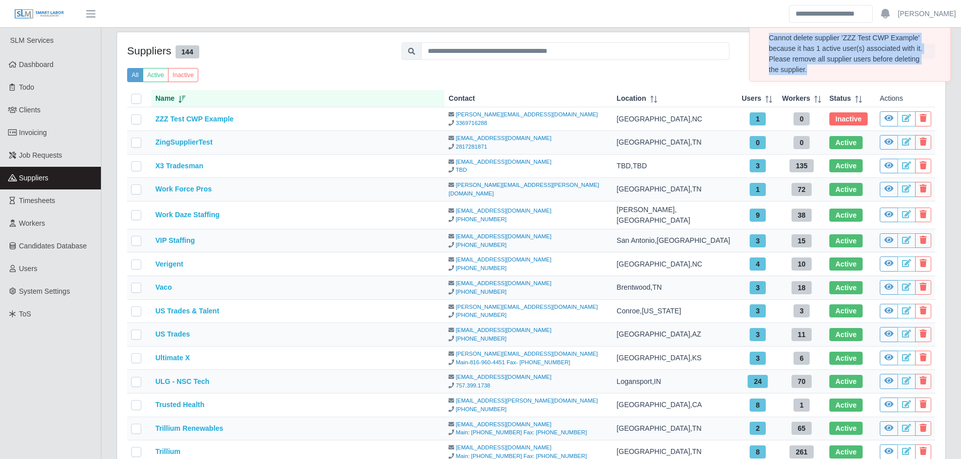  I want to click on span: 4, so click(757, 264).